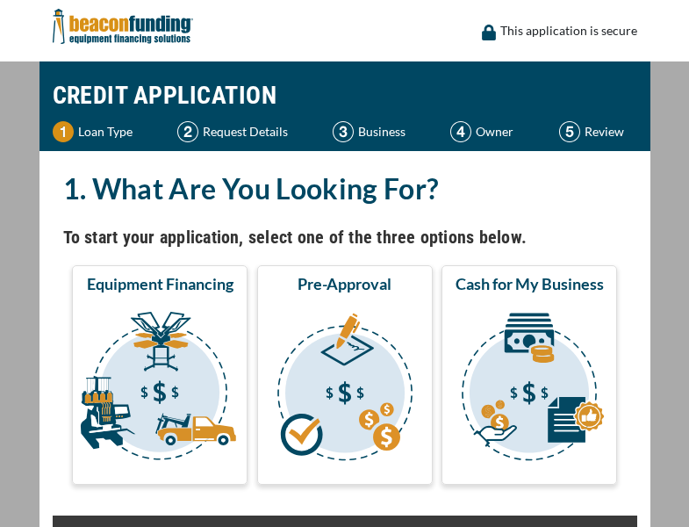 The image size is (689, 527). What do you see at coordinates (188, 132) in the screenshot?
I see `img: Step 2` at bounding box center [188, 132].